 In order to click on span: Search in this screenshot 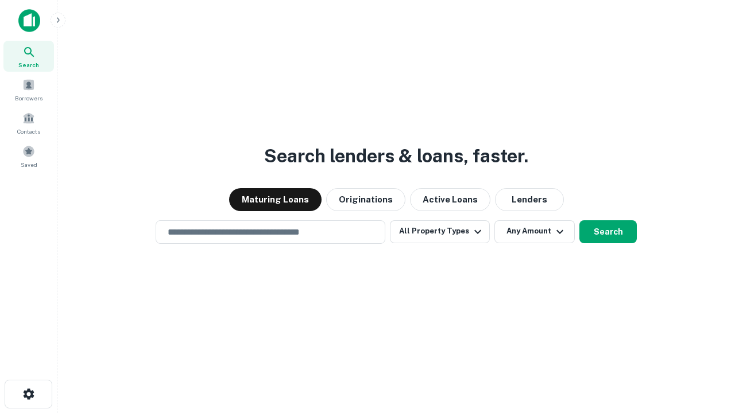, I will do `click(29, 65)`.